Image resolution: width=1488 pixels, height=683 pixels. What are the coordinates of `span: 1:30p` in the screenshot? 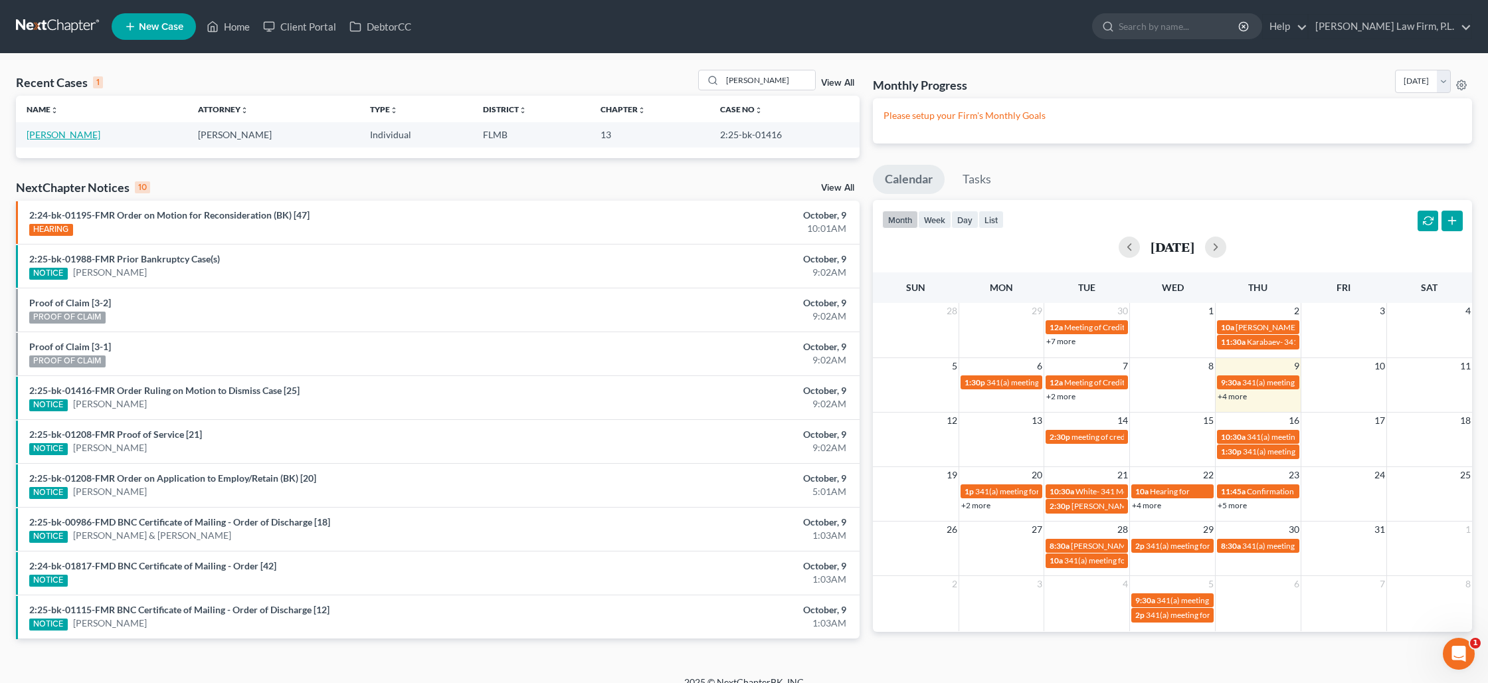 It's located at (1231, 451).